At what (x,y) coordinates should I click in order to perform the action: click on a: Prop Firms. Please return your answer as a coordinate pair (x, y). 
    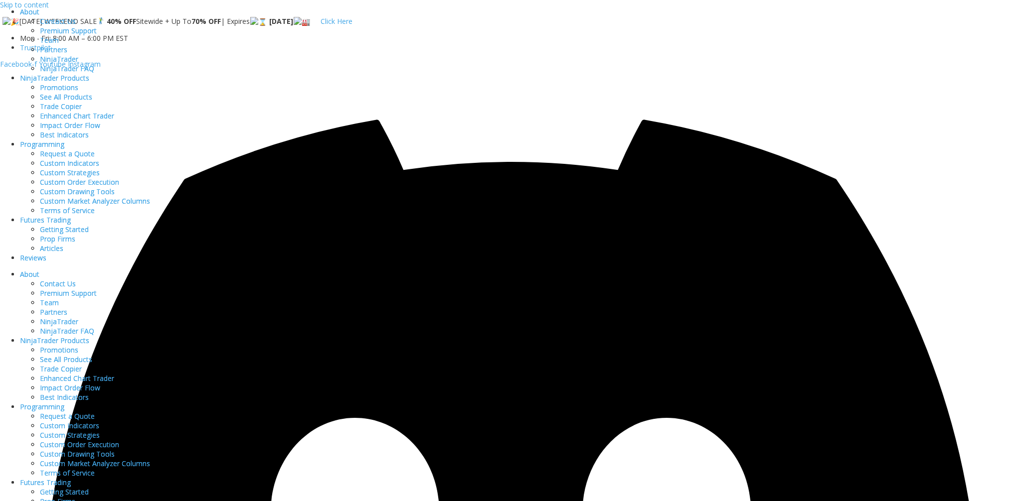
    Looking at the image, I should click on (57, 239).